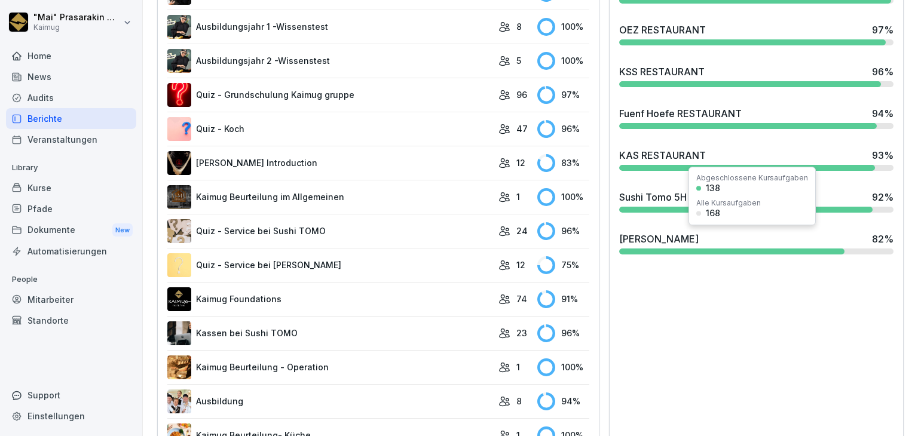  Describe the element at coordinates (179, 333) in the screenshot. I see `img: a8zimp7ircwqkepy38eko2eu.png` at that location.